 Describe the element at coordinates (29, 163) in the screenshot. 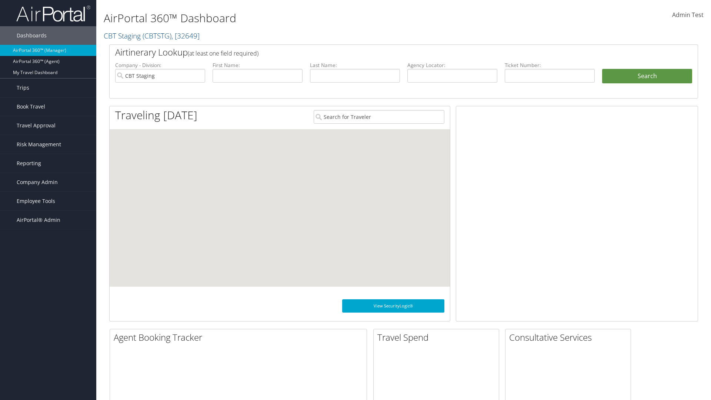

I see `span: Reporting` at that location.